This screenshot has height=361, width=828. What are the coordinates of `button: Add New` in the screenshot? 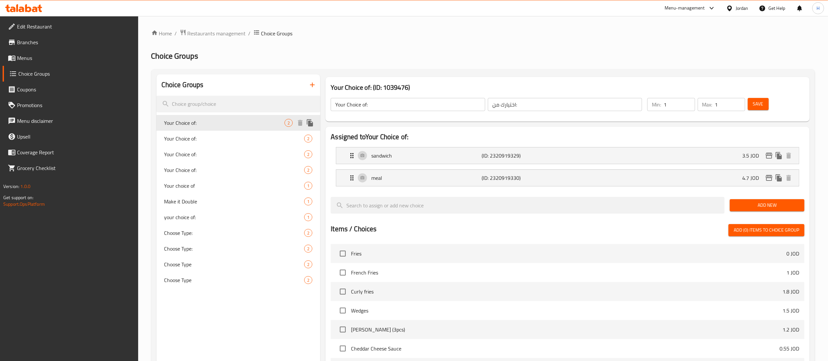 It's located at (768, 205).